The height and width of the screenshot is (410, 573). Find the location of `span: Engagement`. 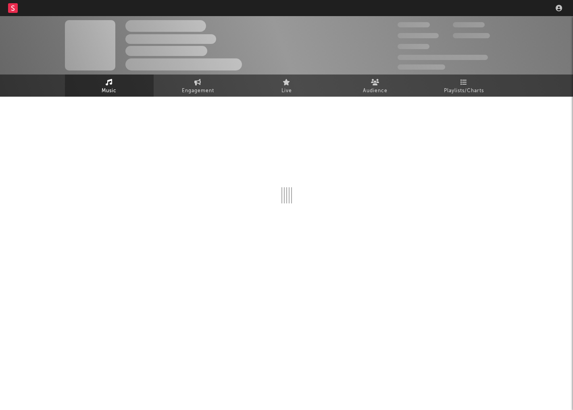

span: Engagement is located at coordinates (198, 91).